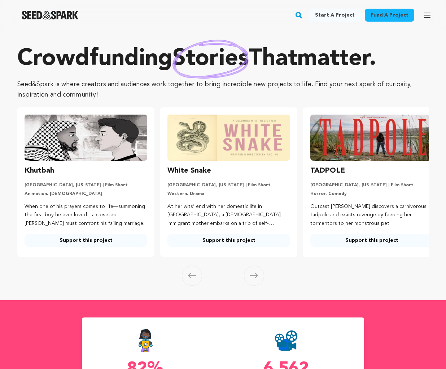 The height and width of the screenshot is (369, 446). What do you see at coordinates (210, 59) in the screenshot?
I see `img: hand sketched image` at bounding box center [210, 59].